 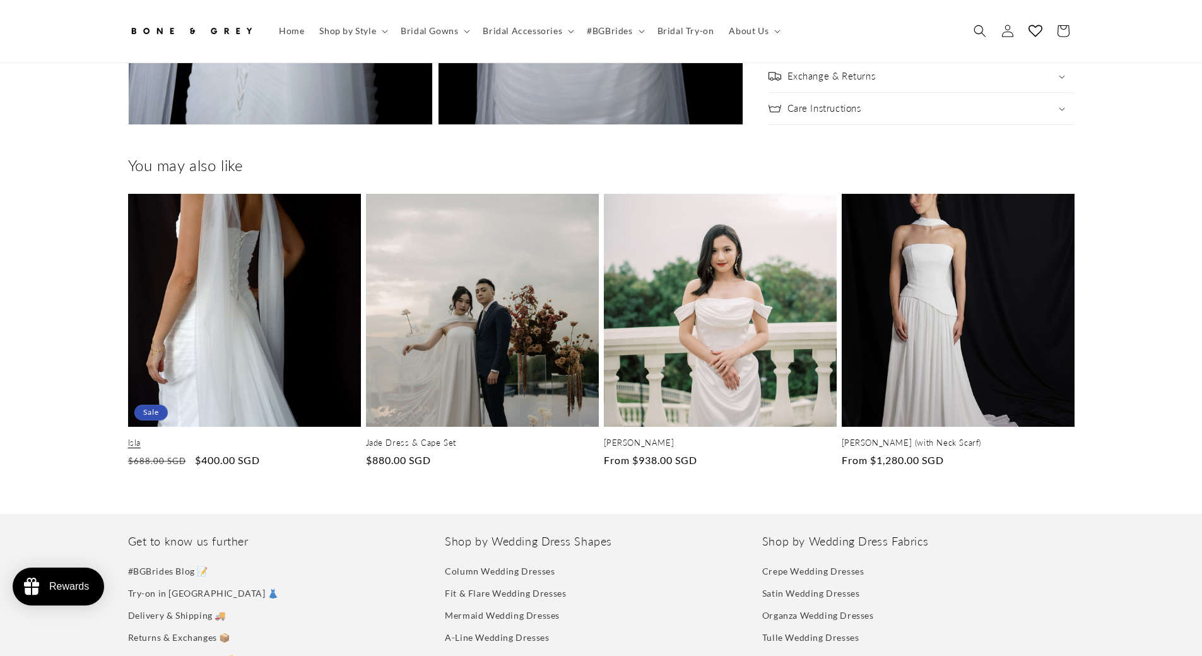 I want to click on a: Column Wedding Dresses, so click(x=500, y=572).